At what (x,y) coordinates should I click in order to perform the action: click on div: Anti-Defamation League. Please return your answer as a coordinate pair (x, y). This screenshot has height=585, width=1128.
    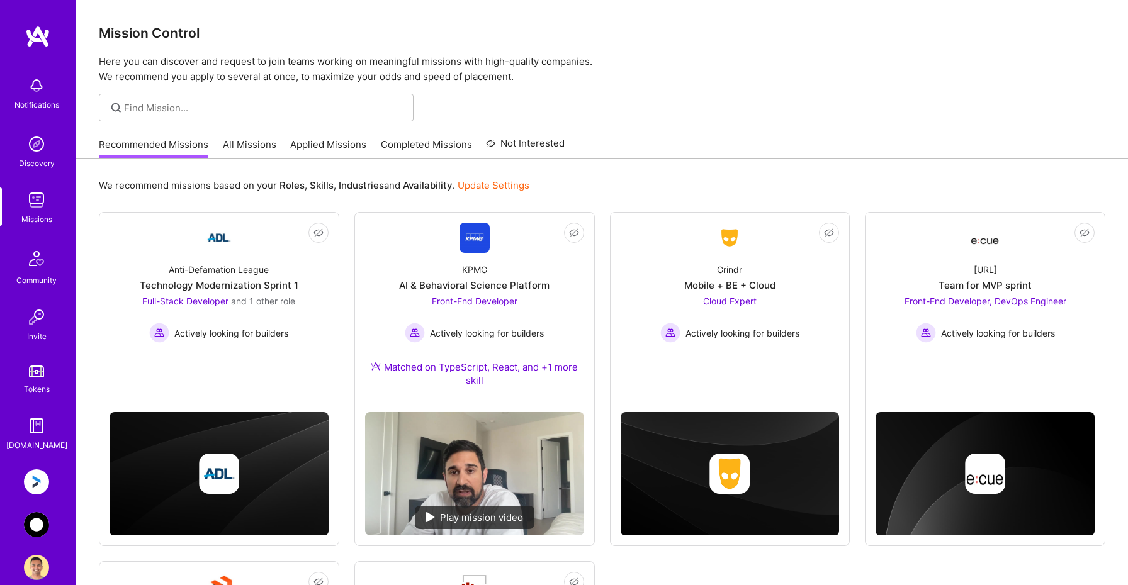
    Looking at the image, I should click on (218, 269).